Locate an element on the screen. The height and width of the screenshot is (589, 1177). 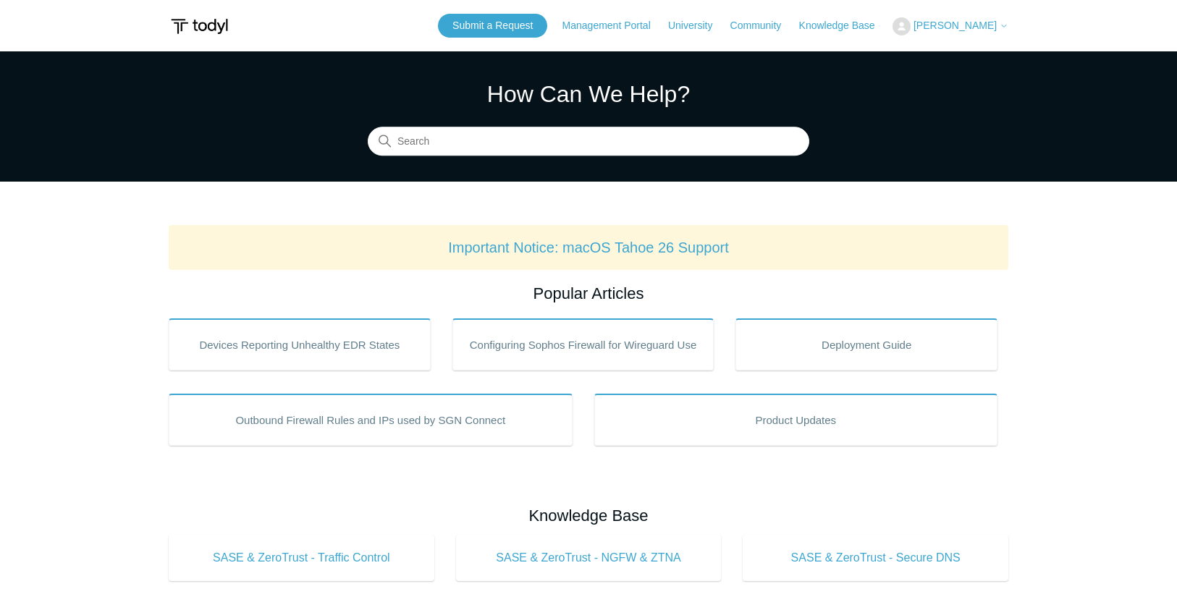
a: University is located at coordinates (697, 25).